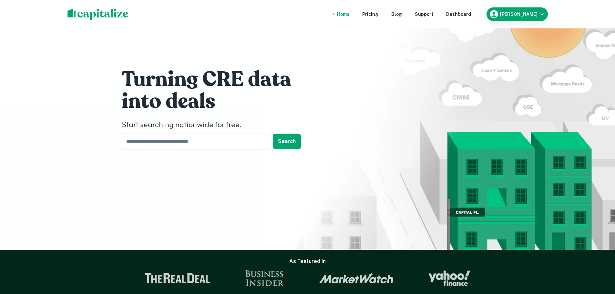 The image size is (615, 294). What do you see at coordinates (599, 258) in the screenshot?
I see `div: Tiện ích trò chuyện` at bounding box center [599, 258].